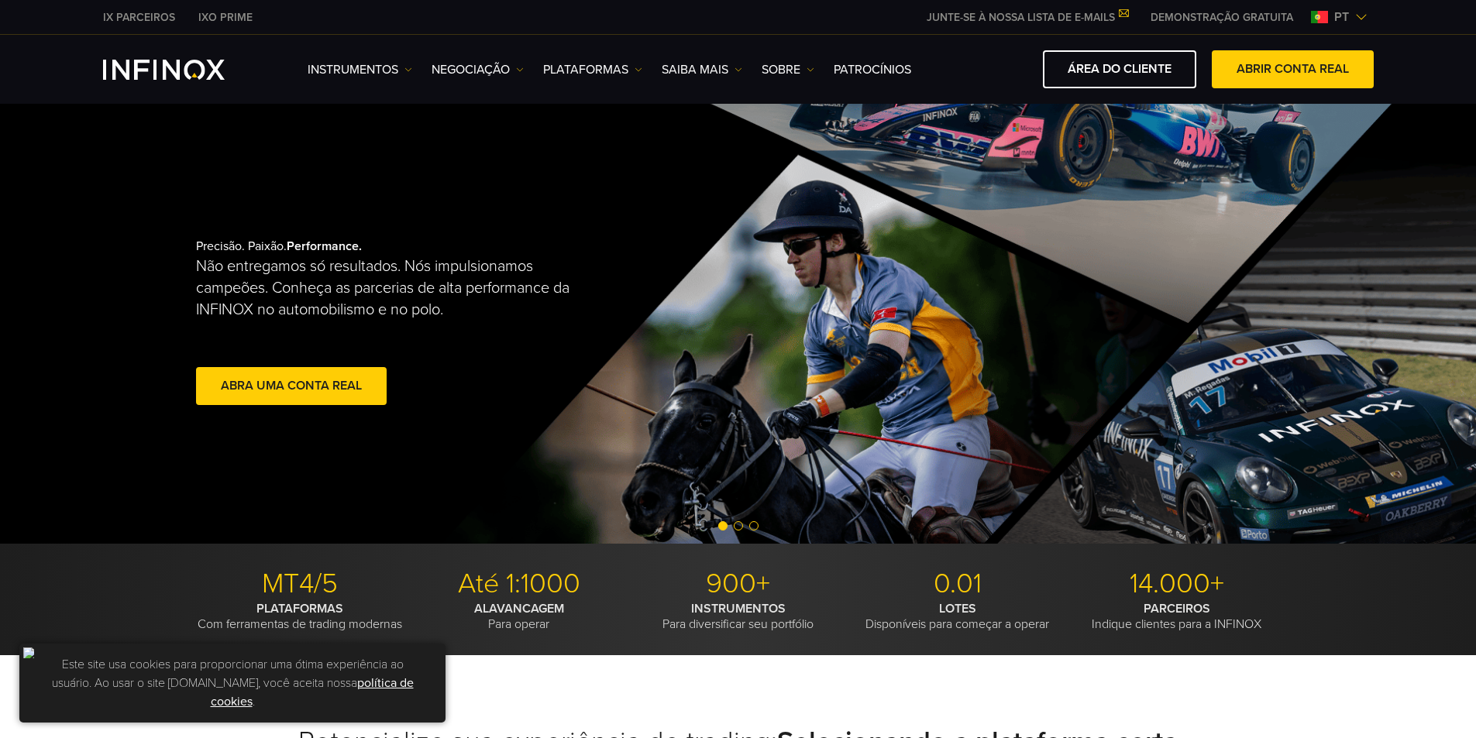  Describe the element at coordinates (1292, 69) in the screenshot. I see `a: ABRIR CONTA REAL` at that location.